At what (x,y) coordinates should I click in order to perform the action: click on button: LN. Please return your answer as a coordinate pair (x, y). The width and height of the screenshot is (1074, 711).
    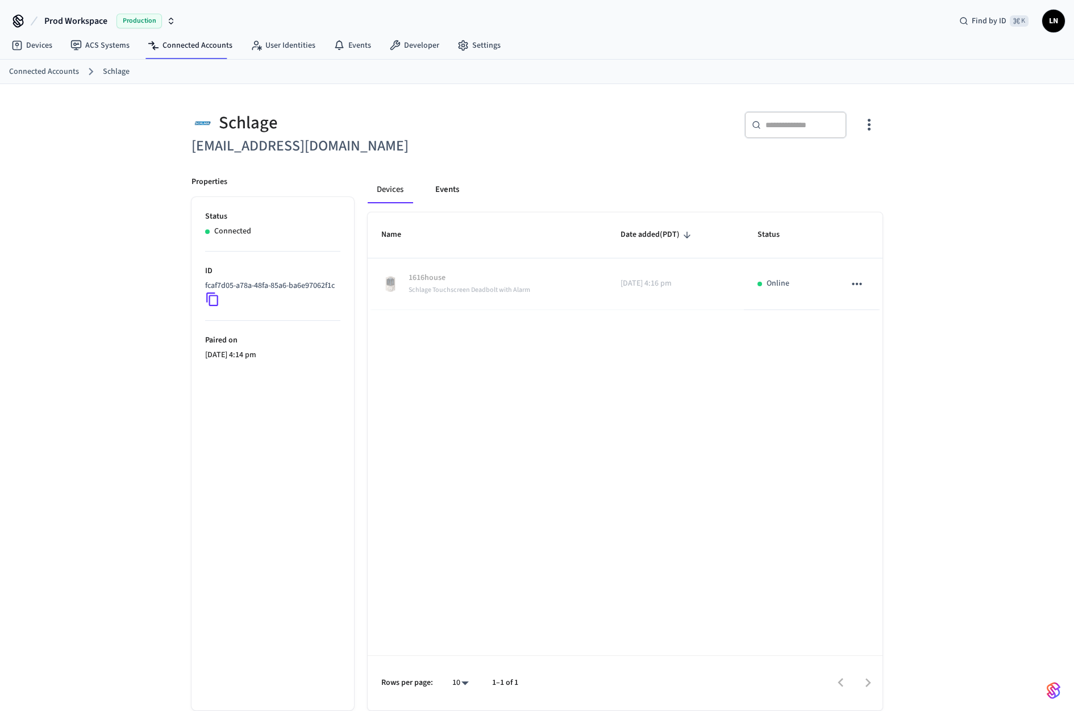
    Looking at the image, I should click on (1053, 21).